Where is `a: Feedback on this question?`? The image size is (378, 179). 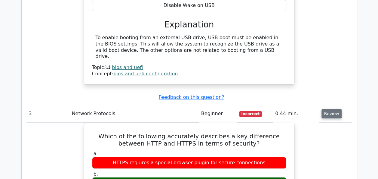 a: Feedback on this question? is located at coordinates (191, 97).